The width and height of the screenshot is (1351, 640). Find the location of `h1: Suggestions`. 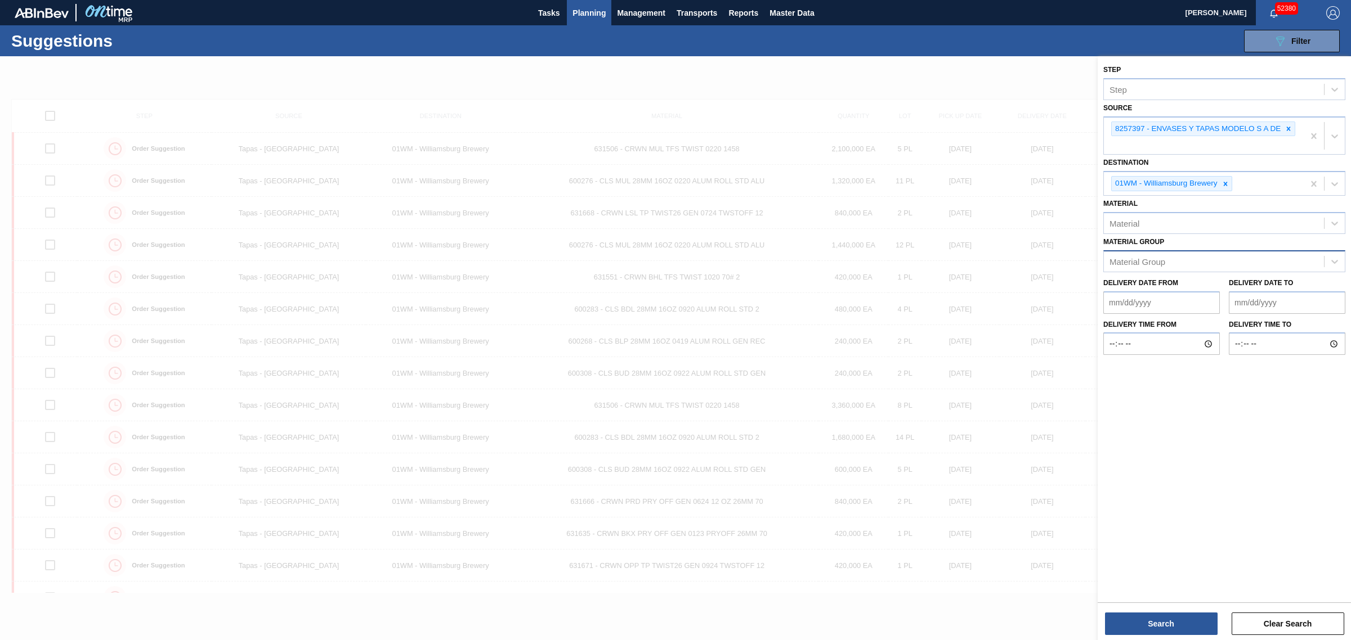

h1: Suggestions is located at coordinates (111, 41).